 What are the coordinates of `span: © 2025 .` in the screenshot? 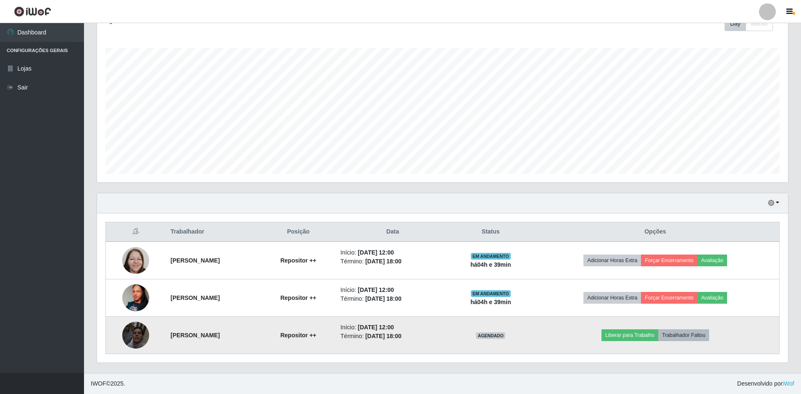 It's located at (108, 383).